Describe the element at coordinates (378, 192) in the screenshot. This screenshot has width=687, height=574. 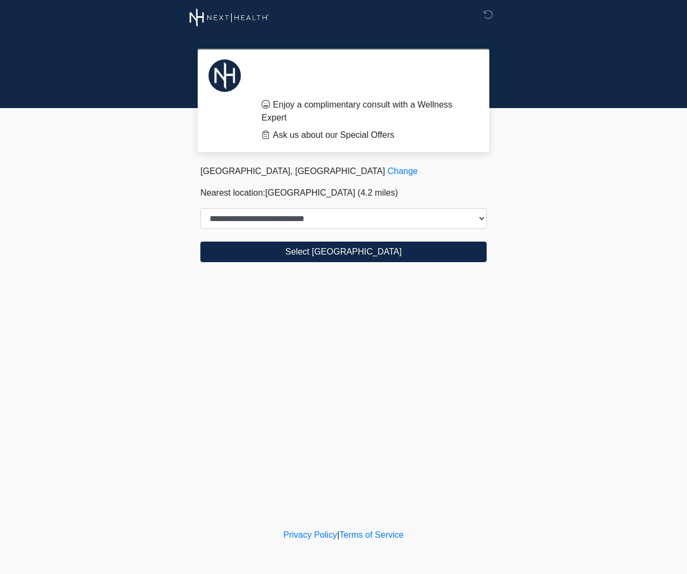
I see `span: (4.2 miles)` at that location.